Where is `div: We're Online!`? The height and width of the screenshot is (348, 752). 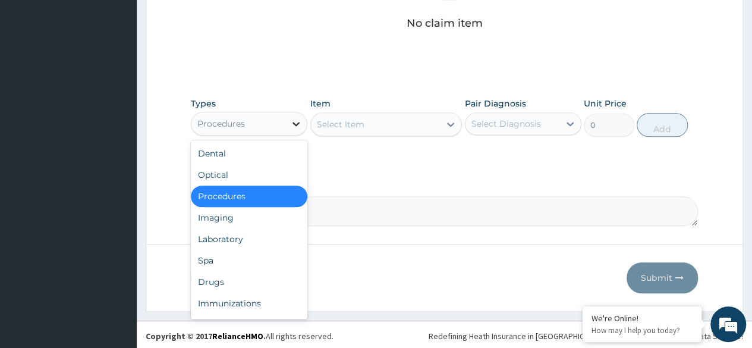
div: We're Online! is located at coordinates (642, 318).